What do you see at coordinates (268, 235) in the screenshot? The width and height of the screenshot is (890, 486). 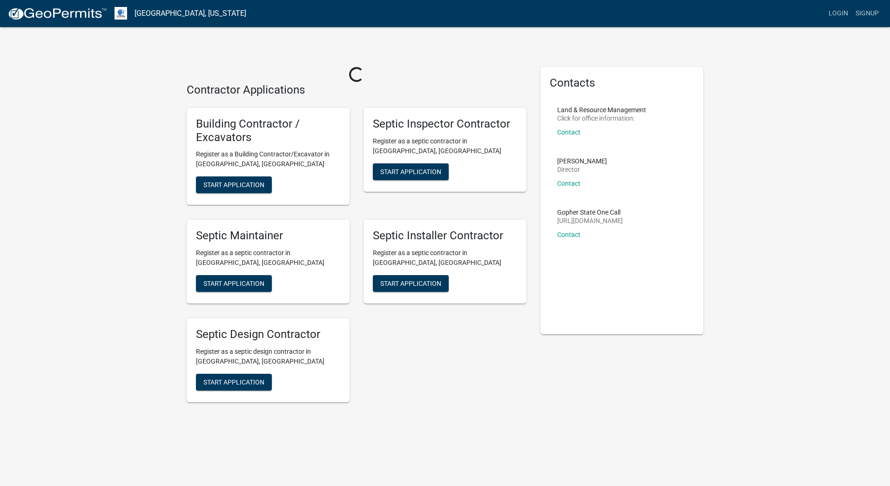 I see `h5: Septic Maintainer` at bounding box center [268, 235].